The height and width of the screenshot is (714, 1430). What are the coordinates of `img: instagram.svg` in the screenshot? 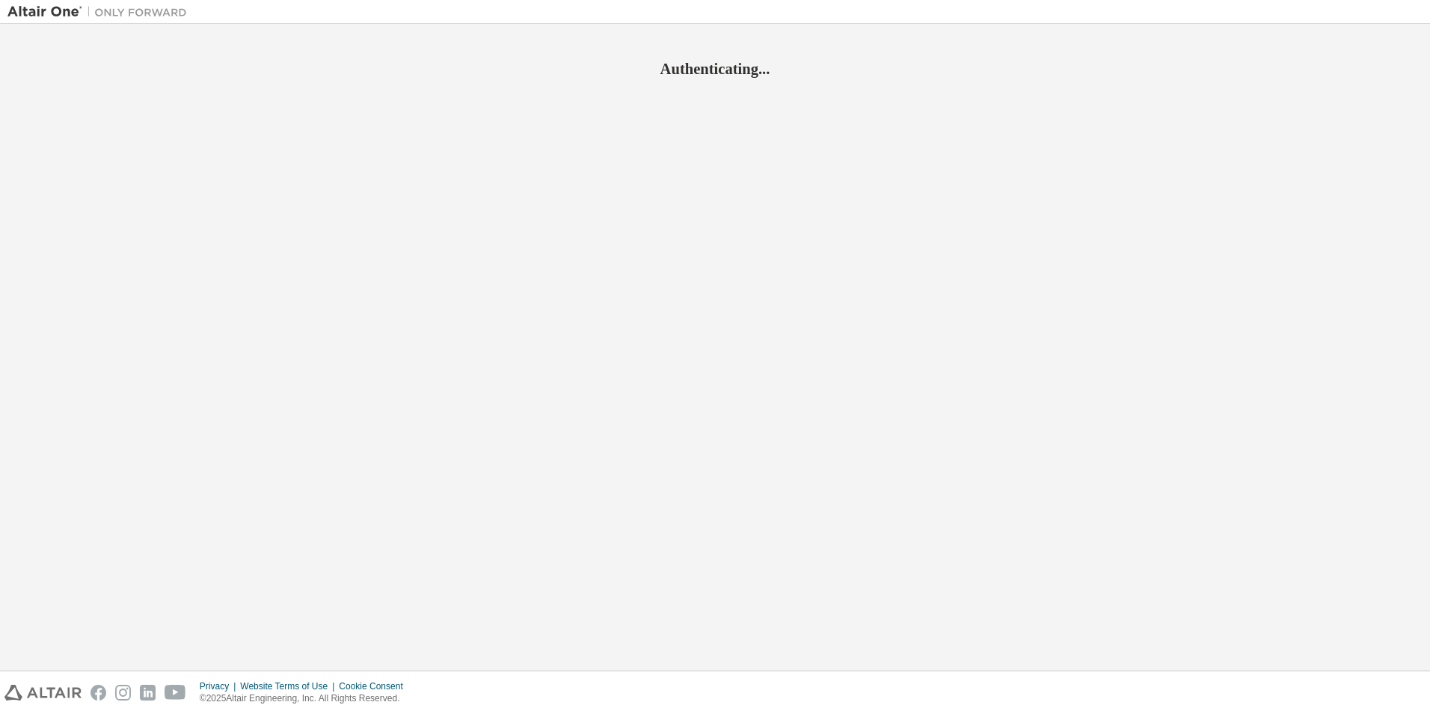 It's located at (123, 692).